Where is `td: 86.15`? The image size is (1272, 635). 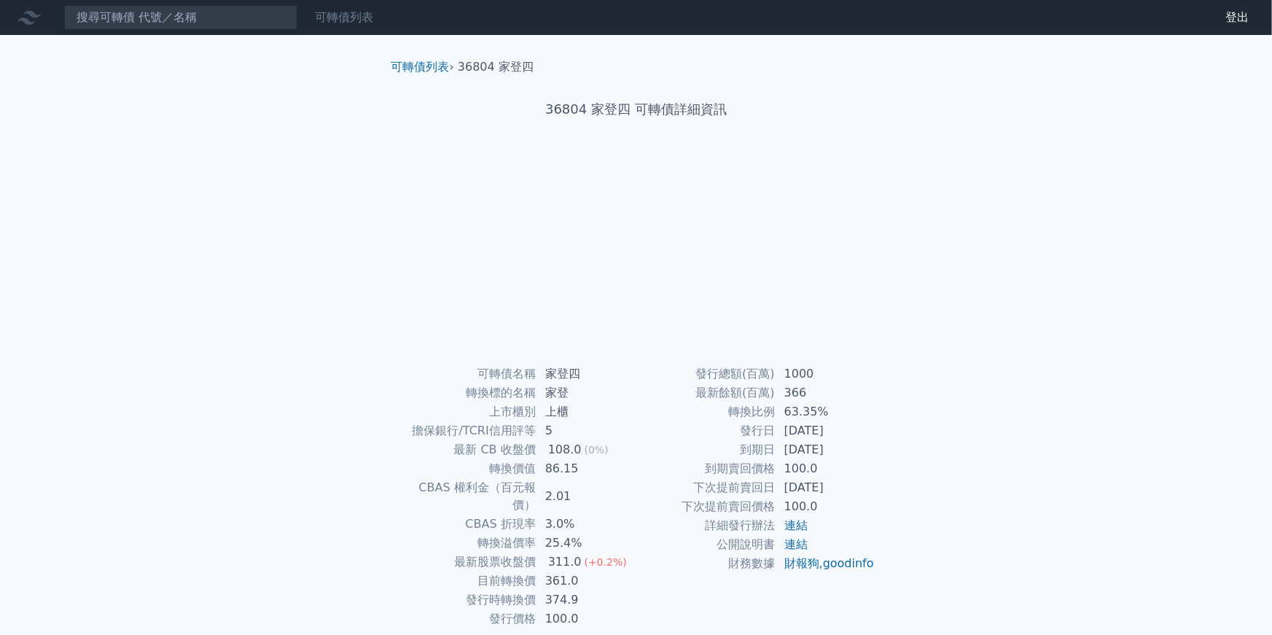 td: 86.15 is located at coordinates (586, 469).